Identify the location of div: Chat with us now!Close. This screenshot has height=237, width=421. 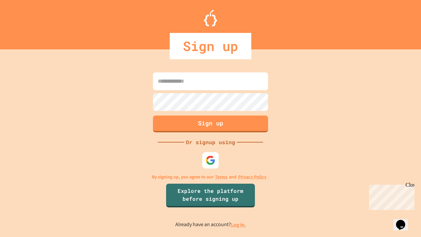
(24, 22).